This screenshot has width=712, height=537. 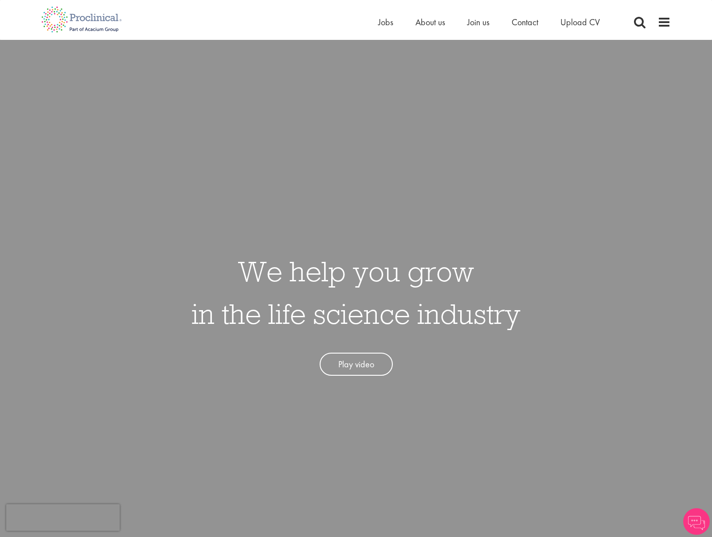 What do you see at coordinates (386, 22) in the screenshot?
I see `span: Jobs` at bounding box center [386, 22].